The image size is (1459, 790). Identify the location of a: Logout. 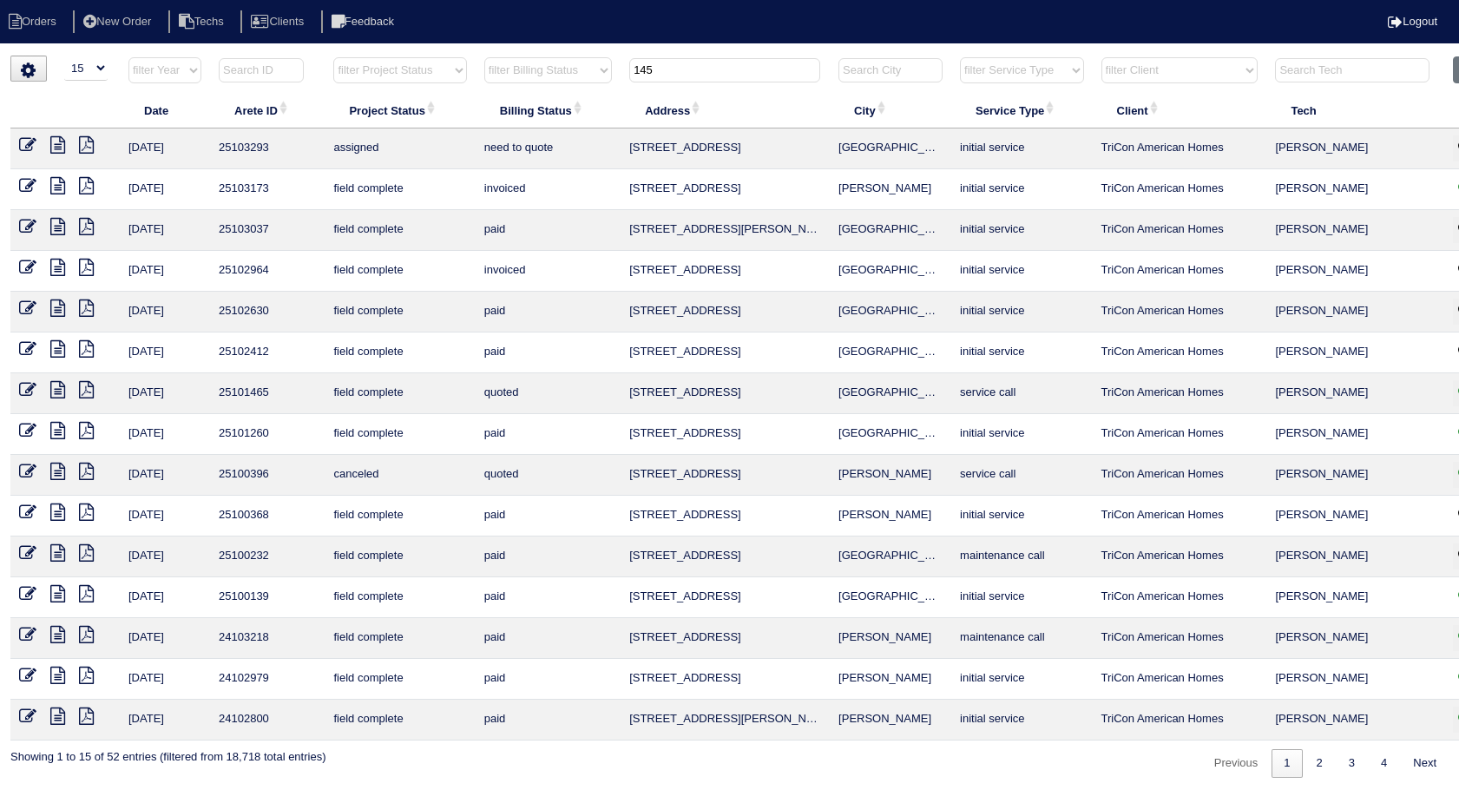
(1412, 21).